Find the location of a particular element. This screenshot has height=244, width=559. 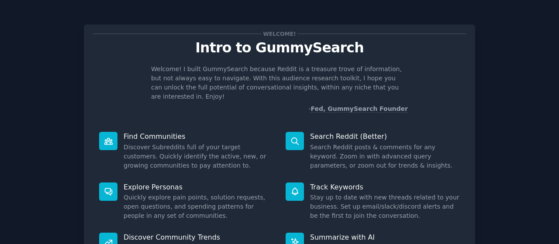

dd: Search Reddit posts & comments for any keyword. Zoom in with advanced query parameters, or zoom o... is located at coordinates (385, 156).